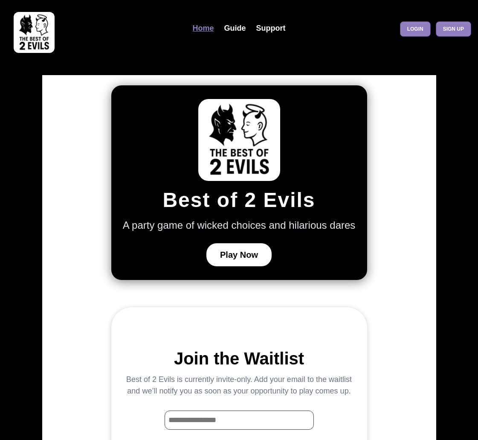  I want to click on a: Login, so click(415, 29).